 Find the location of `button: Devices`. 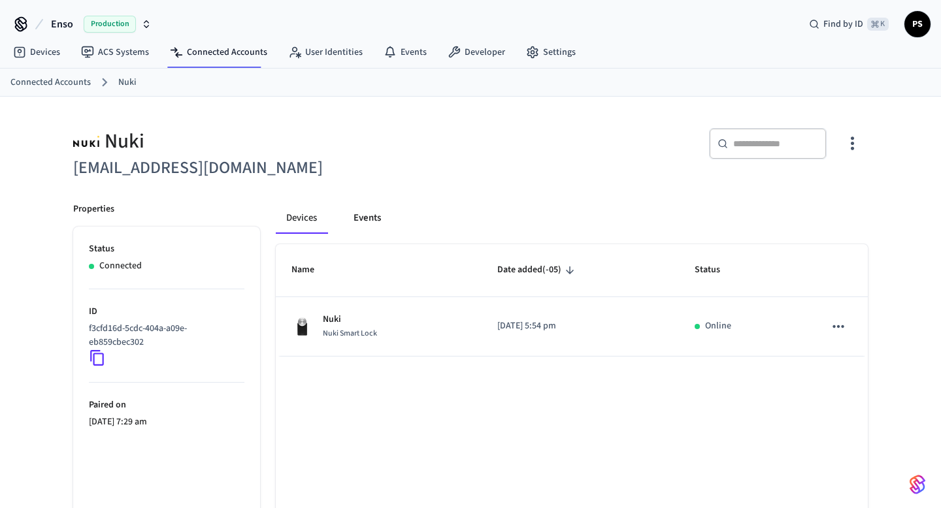

button: Devices is located at coordinates (301, 218).